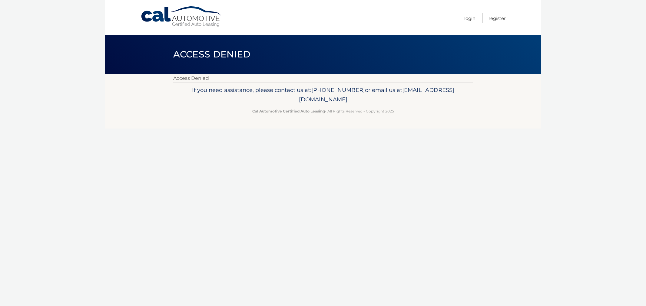 Image resolution: width=646 pixels, height=306 pixels. I want to click on strong: Cal Automotive Certified Auto Leasing, so click(289, 111).